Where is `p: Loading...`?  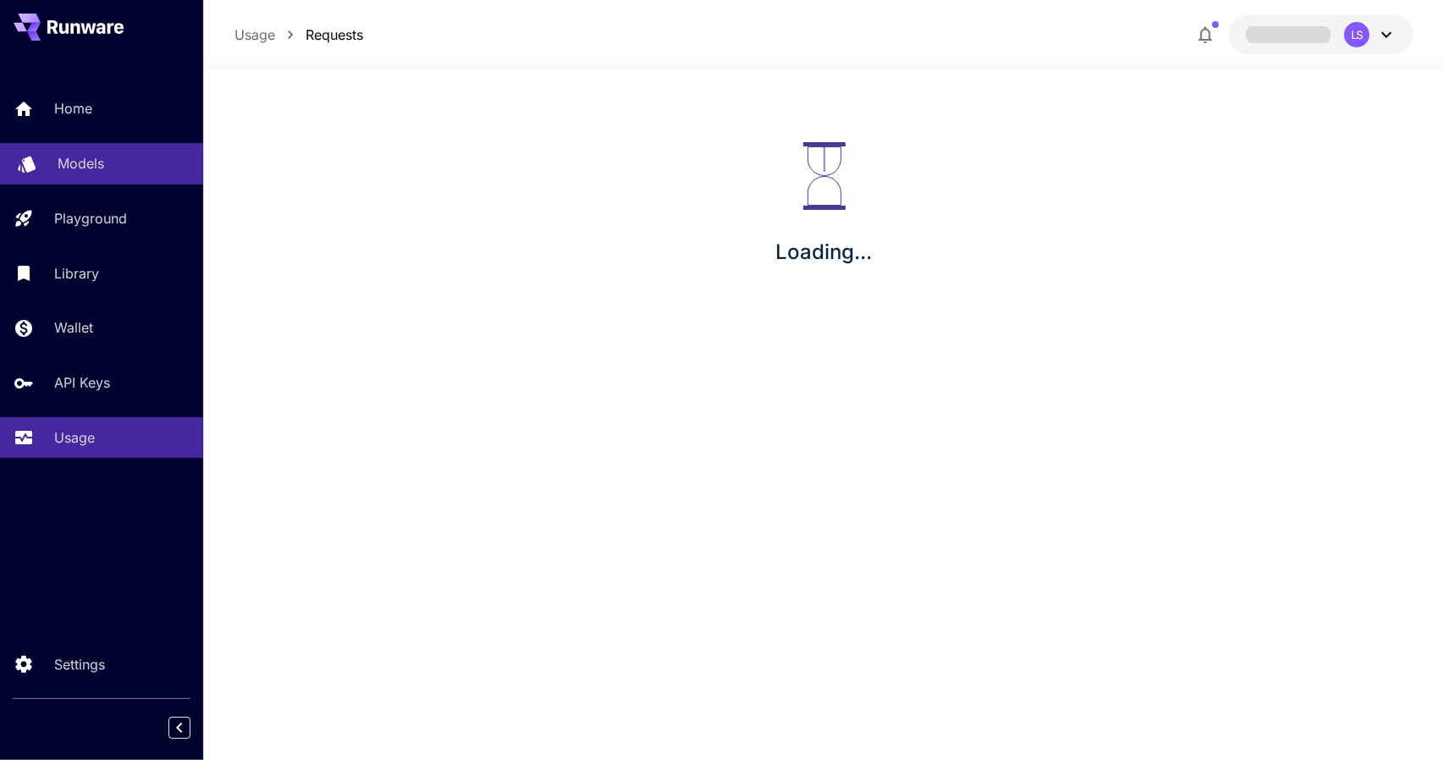 p: Loading... is located at coordinates (825, 252).